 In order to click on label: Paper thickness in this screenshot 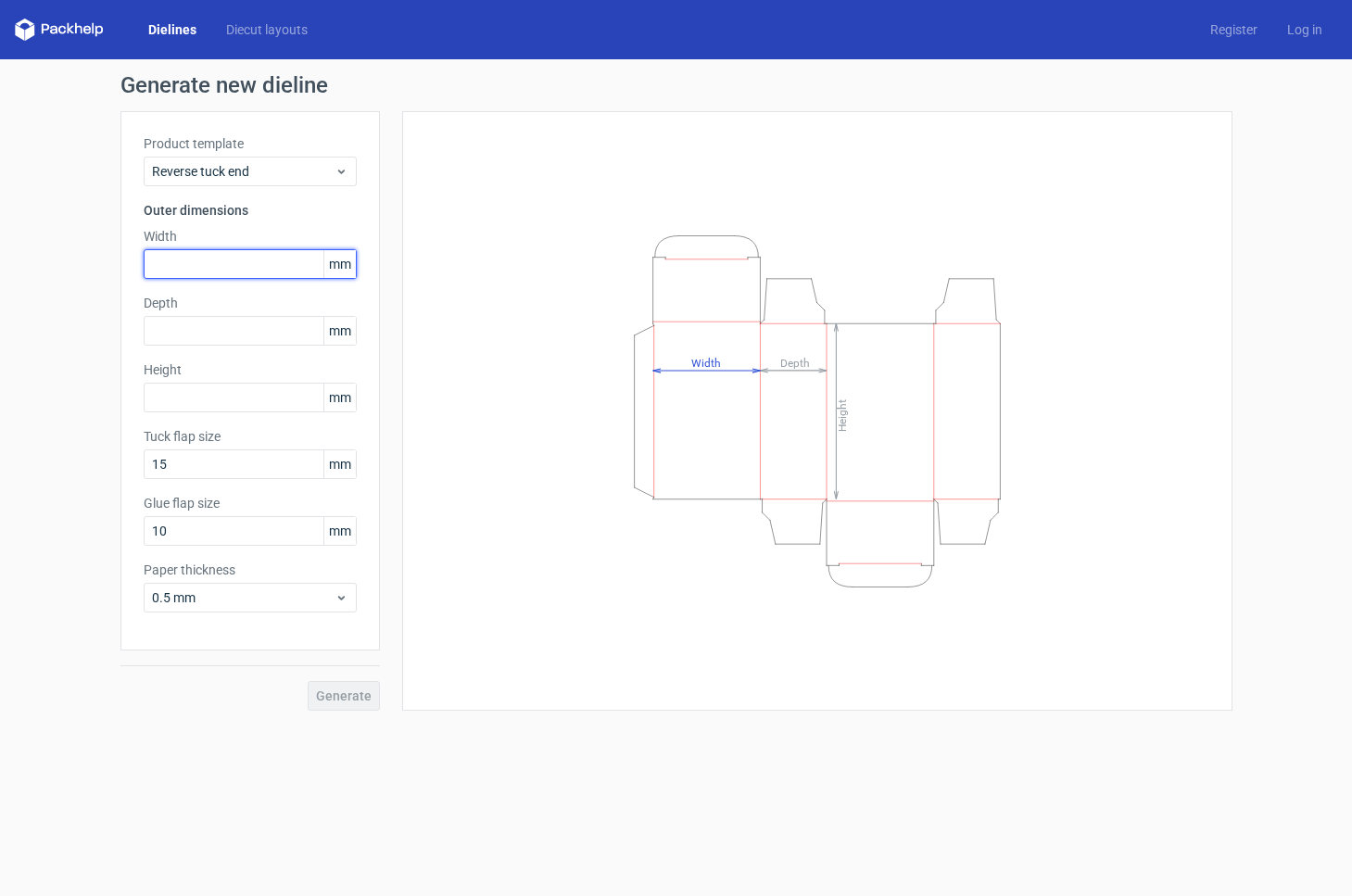, I will do `click(250, 569)`.